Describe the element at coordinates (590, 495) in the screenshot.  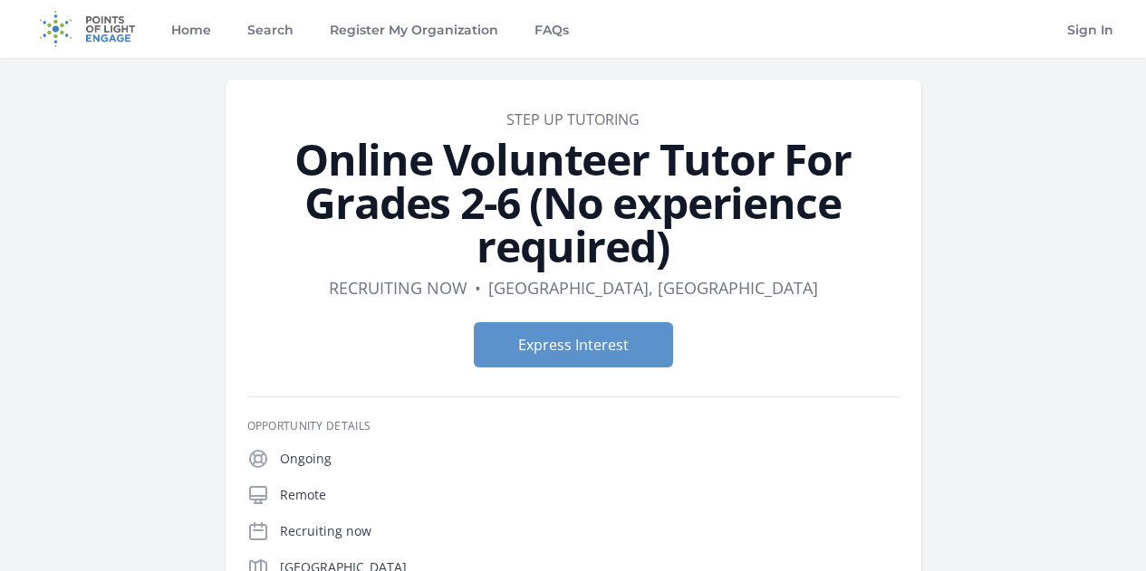
I see `p: Remote` at that location.